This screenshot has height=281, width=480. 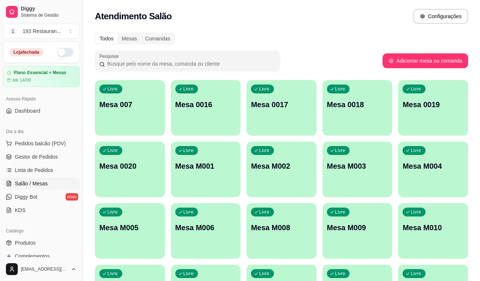 What do you see at coordinates (206, 170) in the screenshot?
I see `button: LivreMesa M001` at bounding box center [206, 170].